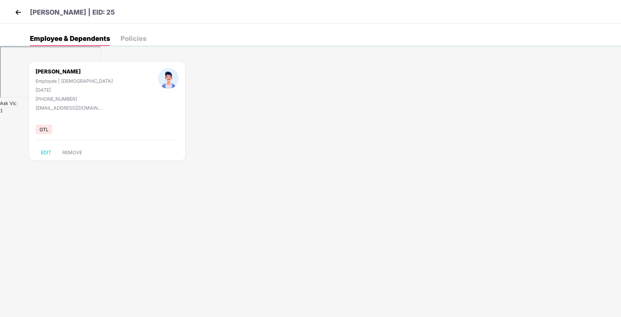 The image size is (621, 317). I want to click on button: REMOVE, so click(72, 152).